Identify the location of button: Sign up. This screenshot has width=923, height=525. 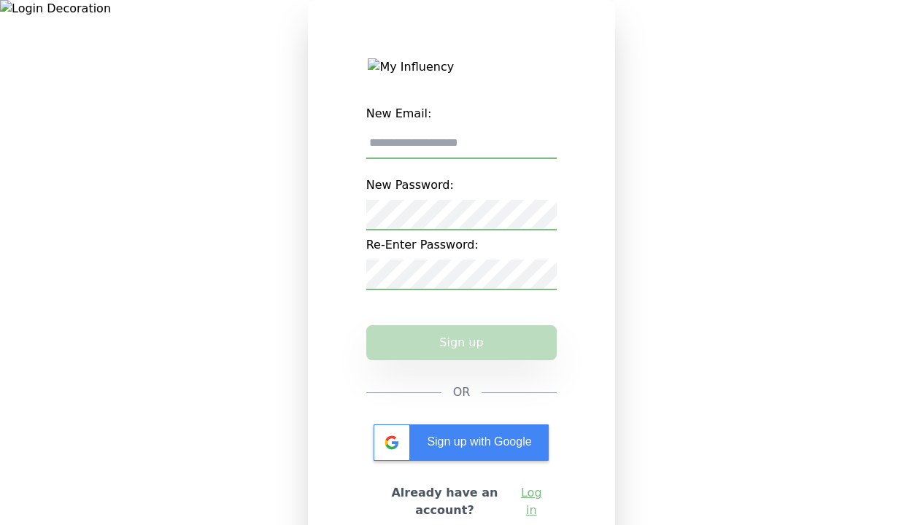
(462, 343).